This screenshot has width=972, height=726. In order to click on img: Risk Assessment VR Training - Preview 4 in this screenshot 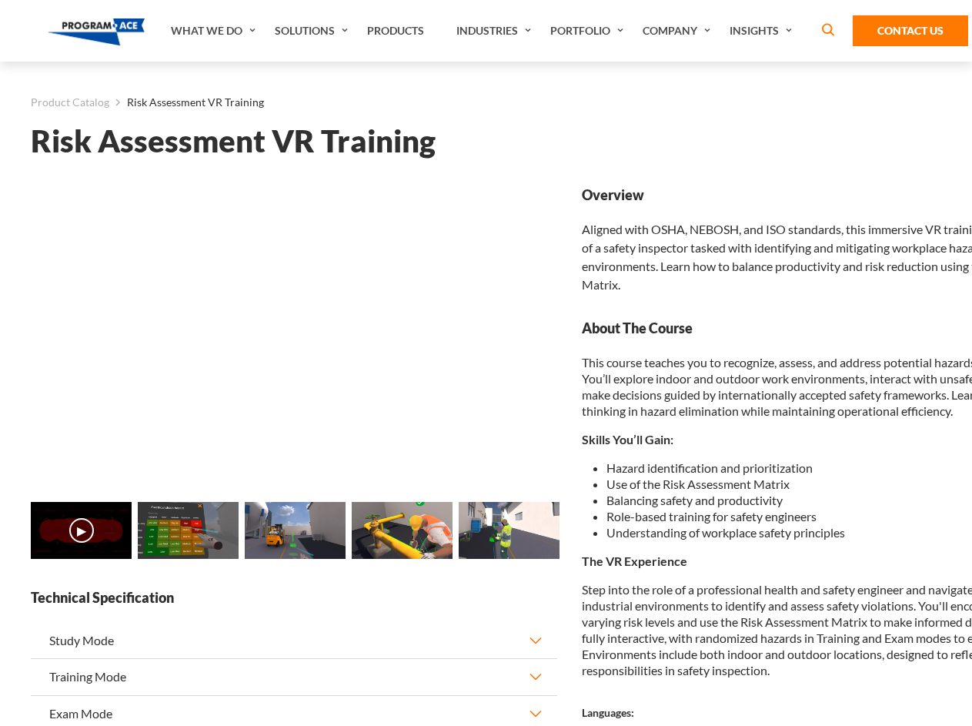, I will do `click(509, 530)`.